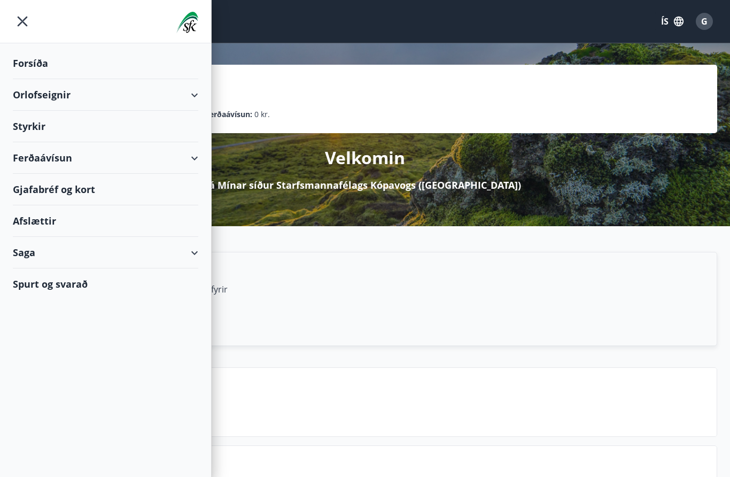 This screenshot has width=730, height=477. Describe the element at coordinates (365, 158) in the screenshot. I see `p: Velkomin` at that location.